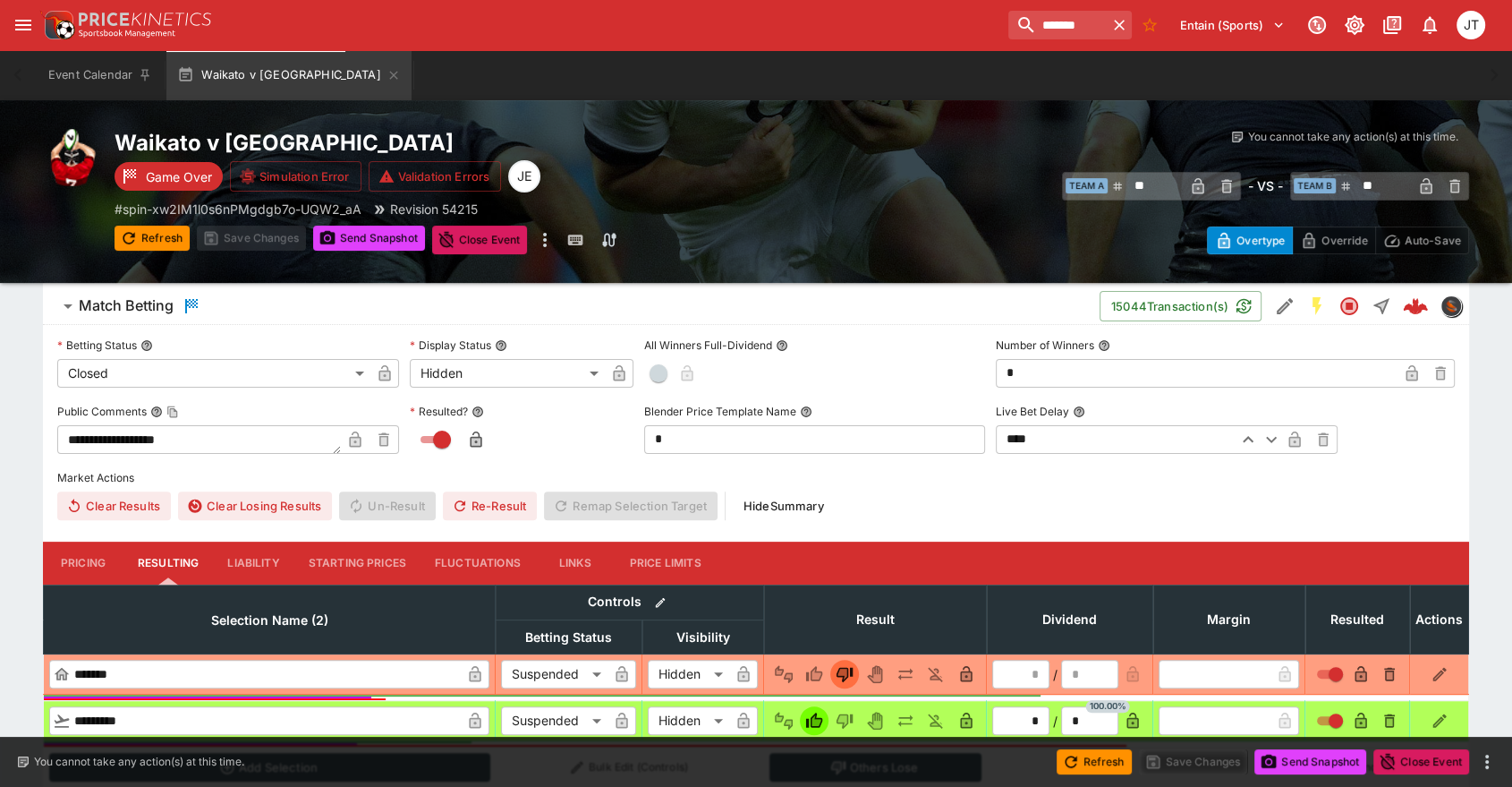 This screenshot has width=1512, height=787. What do you see at coordinates (253, 563) in the screenshot?
I see `button: Liability` at bounding box center [253, 563].